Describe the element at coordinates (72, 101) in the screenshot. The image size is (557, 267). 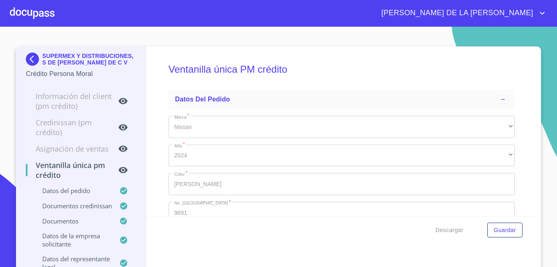
I see `p: Información del Client (PM crédito)` at that location.